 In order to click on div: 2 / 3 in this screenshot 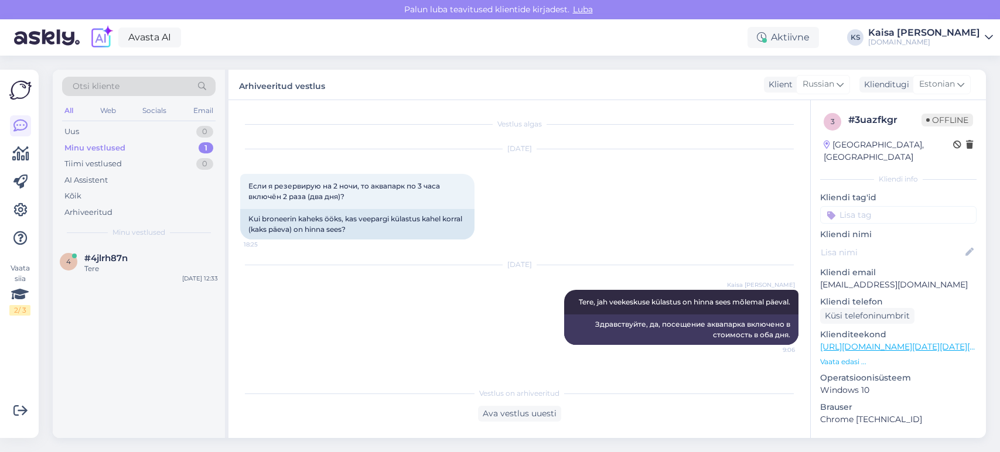, I will do `click(20, 310)`.